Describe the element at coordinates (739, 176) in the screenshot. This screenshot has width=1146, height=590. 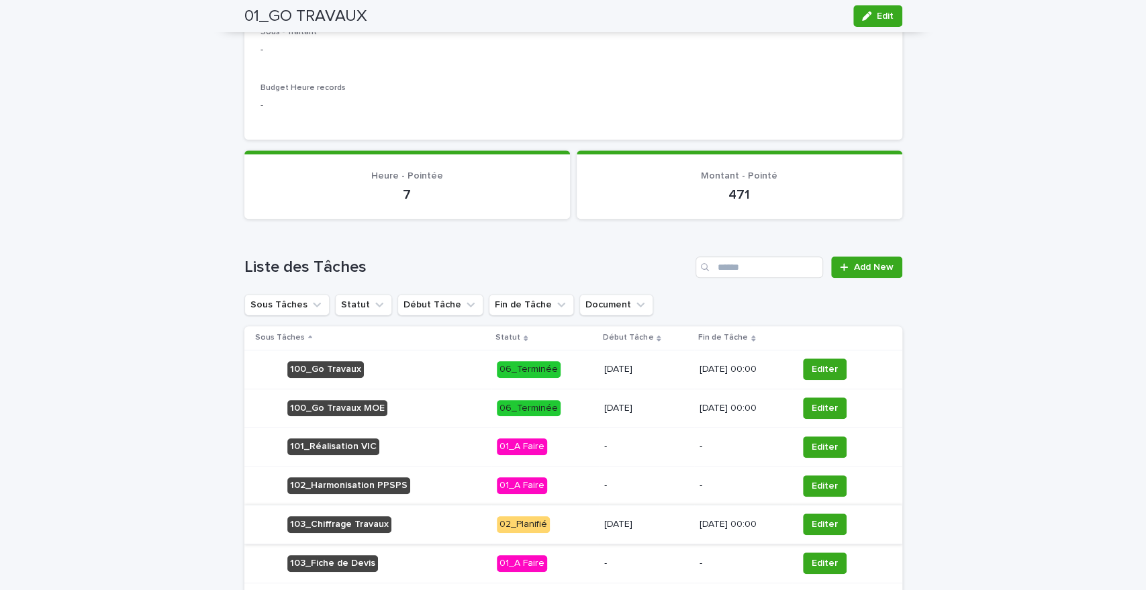
I see `span: Montant - Pointé` at that location.